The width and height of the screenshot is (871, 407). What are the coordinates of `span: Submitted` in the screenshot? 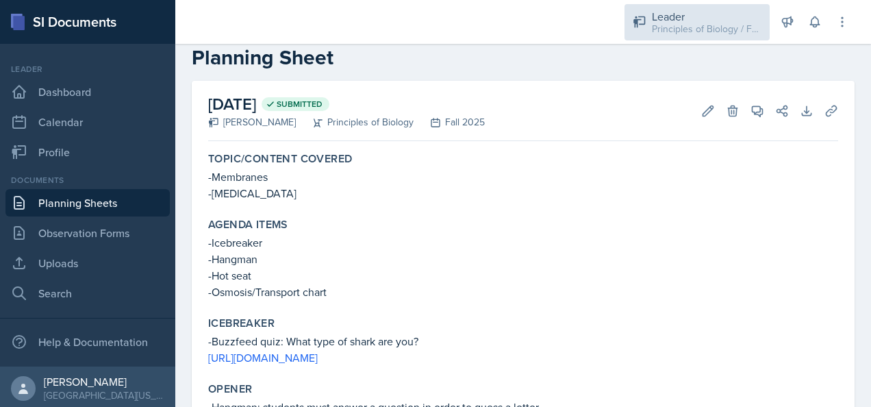 It's located at (299, 104).